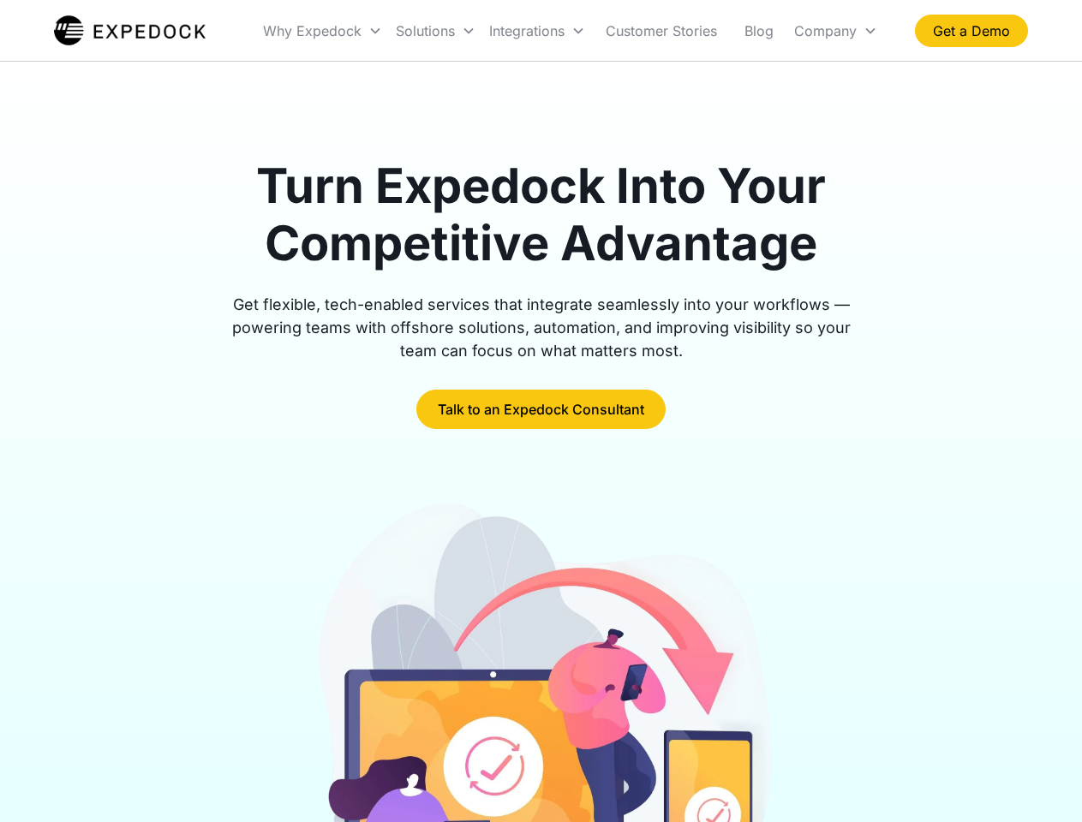  Describe the element at coordinates (129, 31) in the screenshot. I see `a: home` at that location.